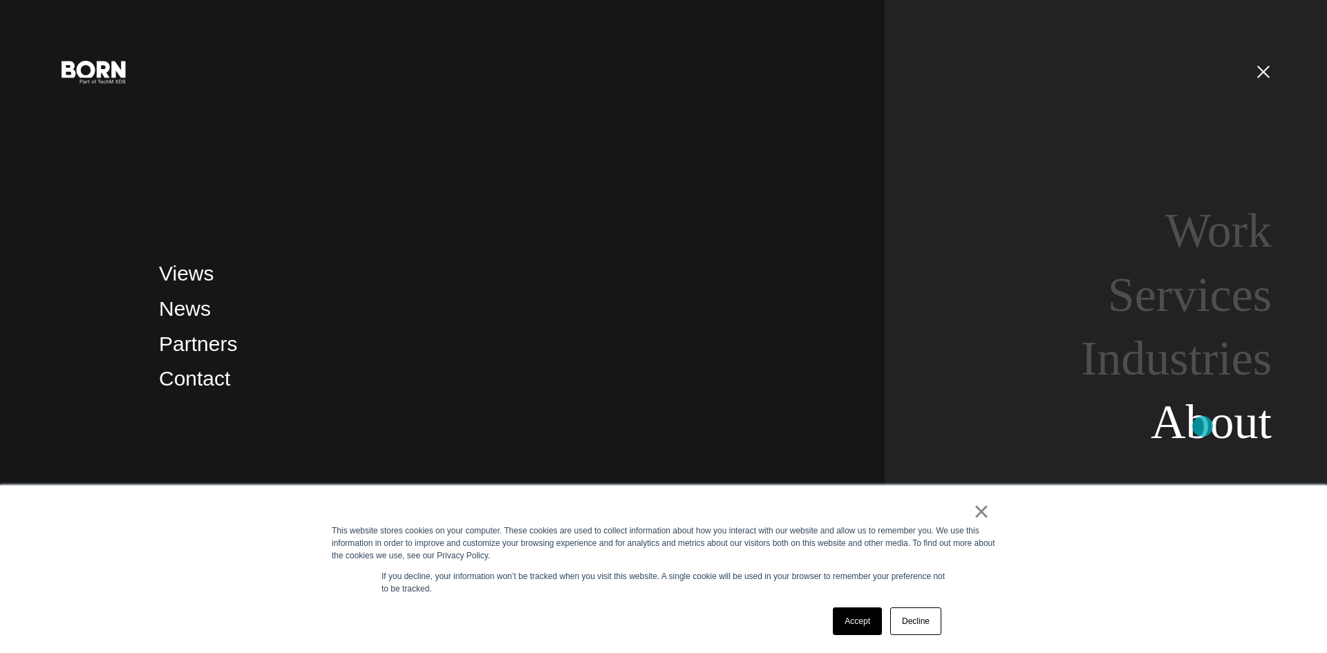 The image size is (1327, 653). What do you see at coordinates (185, 308) in the screenshot?
I see `a: News` at bounding box center [185, 308].